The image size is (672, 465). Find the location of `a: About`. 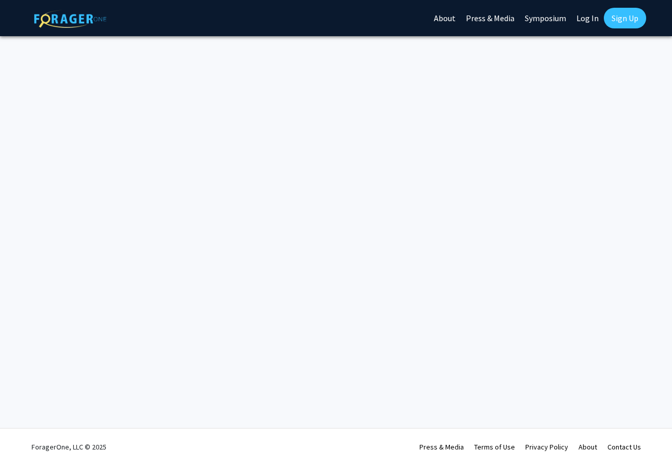

a: About is located at coordinates (588, 447).